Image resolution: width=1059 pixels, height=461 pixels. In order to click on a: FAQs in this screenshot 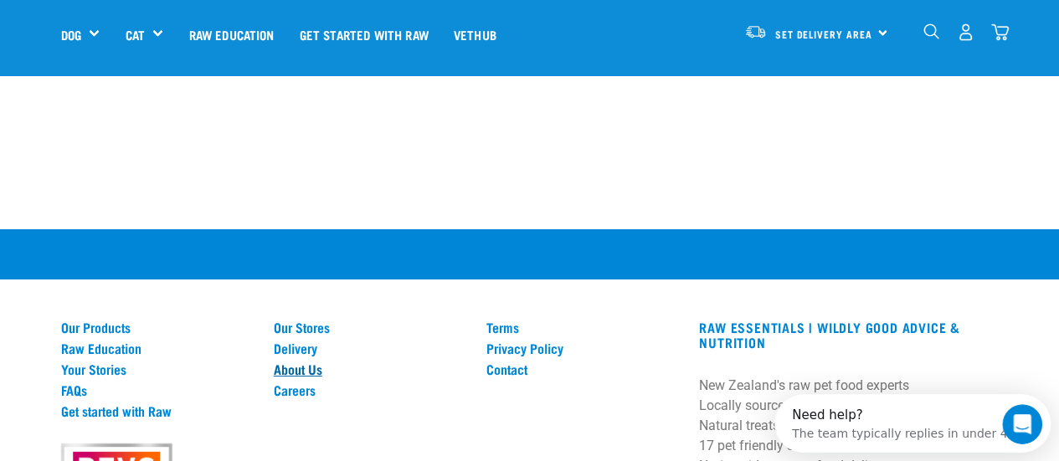, I will do `click(157, 390)`.